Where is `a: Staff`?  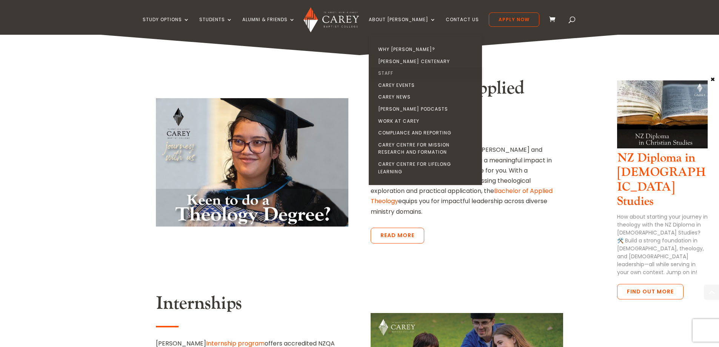
a: Staff is located at coordinates (427, 73).